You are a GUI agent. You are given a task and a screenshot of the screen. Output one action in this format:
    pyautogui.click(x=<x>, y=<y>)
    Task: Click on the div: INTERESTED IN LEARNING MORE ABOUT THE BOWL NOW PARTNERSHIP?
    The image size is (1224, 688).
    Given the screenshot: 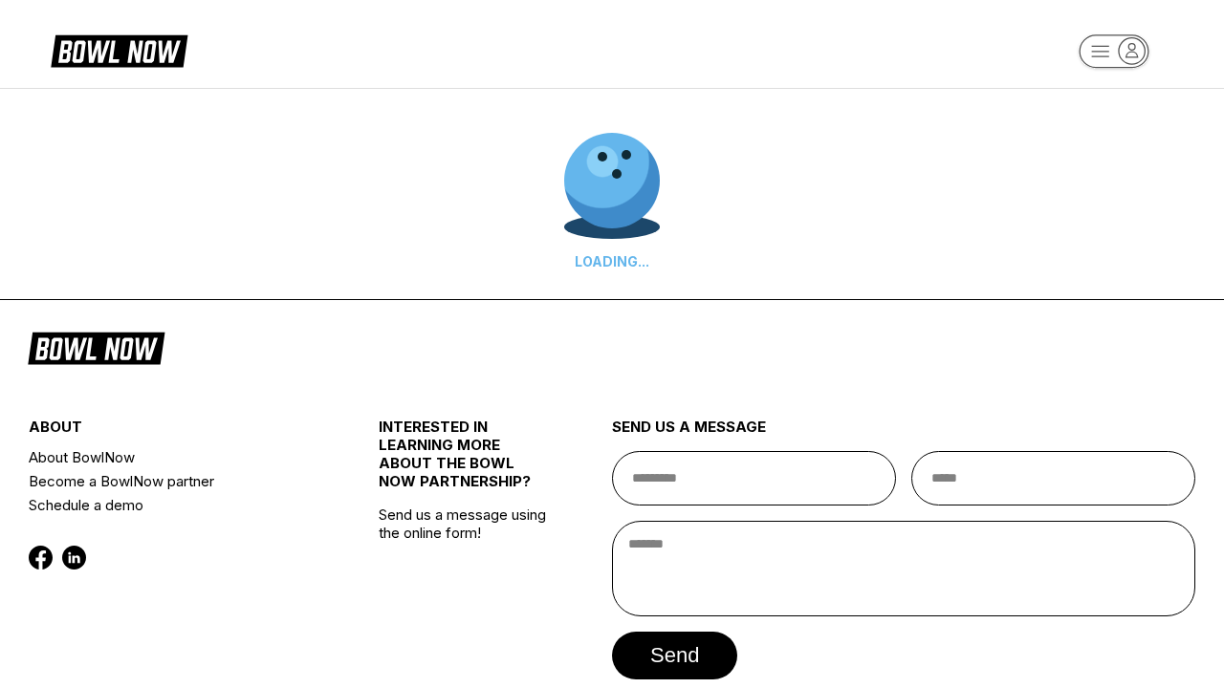 What is the action you would take?
    pyautogui.click(x=466, y=462)
    